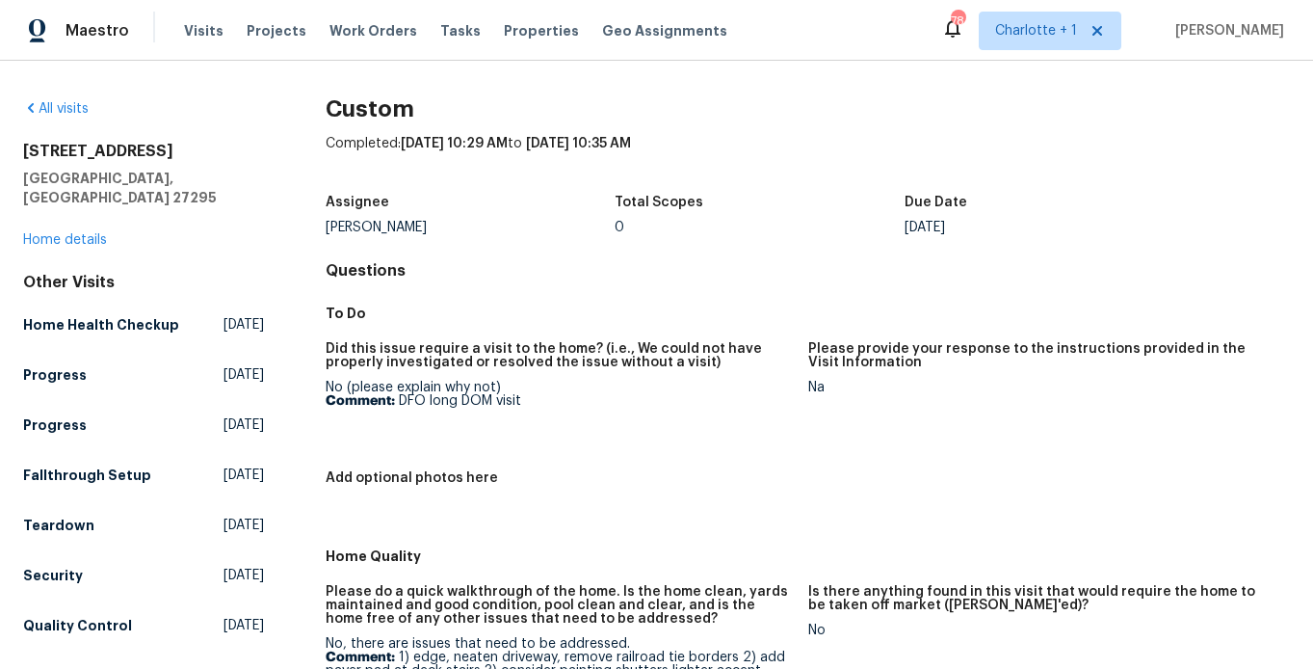  I want to click on a: Home details, so click(65, 240).